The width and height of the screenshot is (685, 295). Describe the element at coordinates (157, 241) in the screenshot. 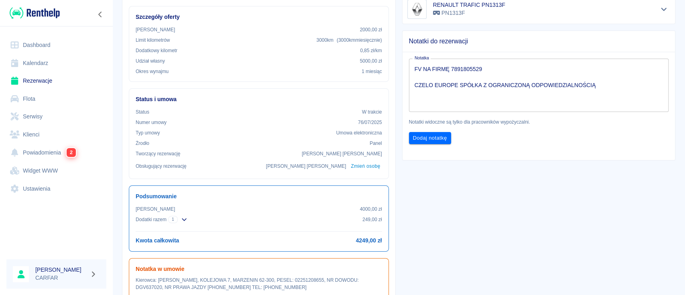

I see `h6: Kwota całkowita` at that location.